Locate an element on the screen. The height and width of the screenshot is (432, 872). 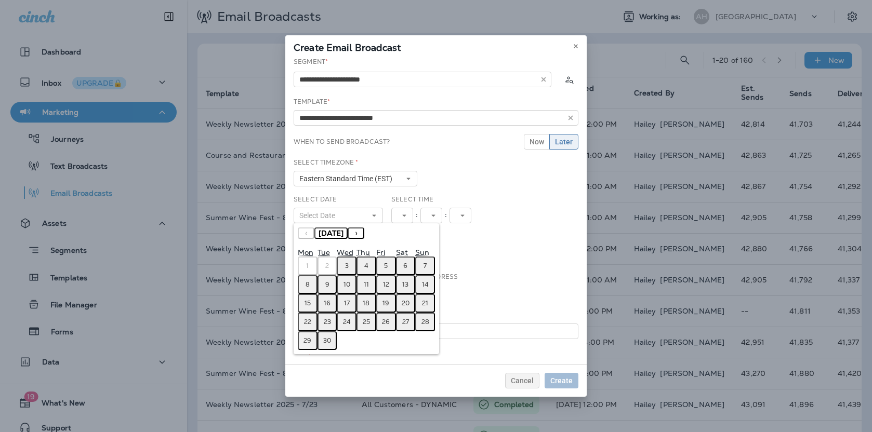
span: Create is located at coordinates (561, 381).